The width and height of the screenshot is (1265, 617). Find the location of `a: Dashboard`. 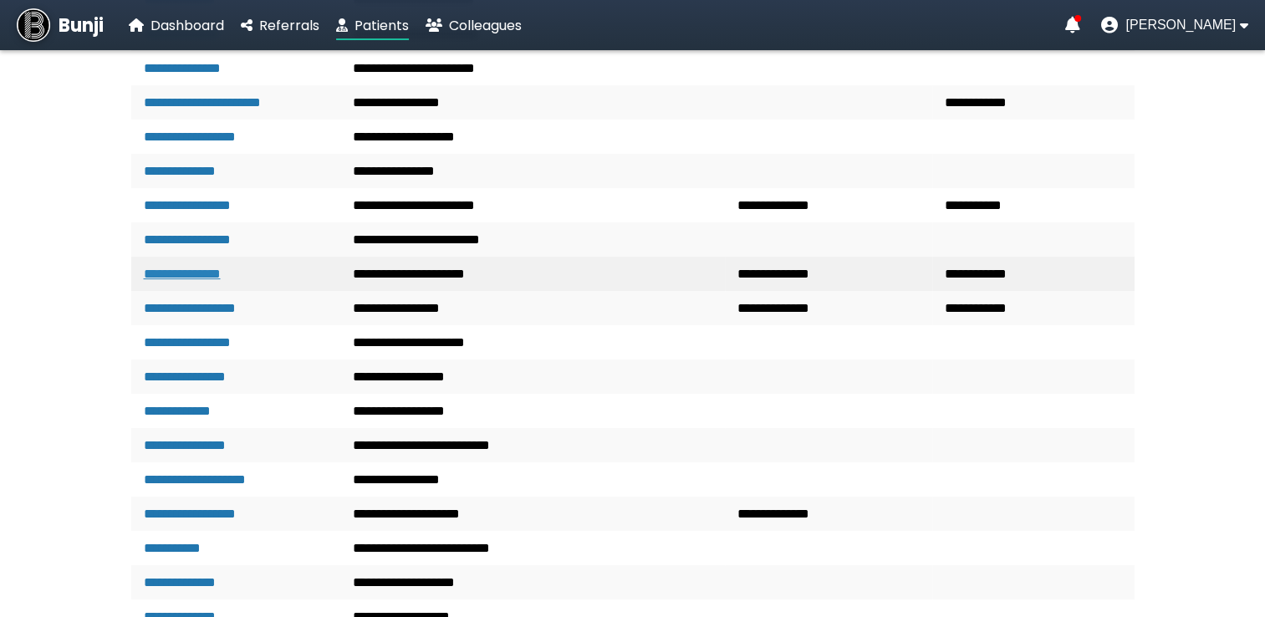

a: Dashboard is located at coordinates (176, 25).